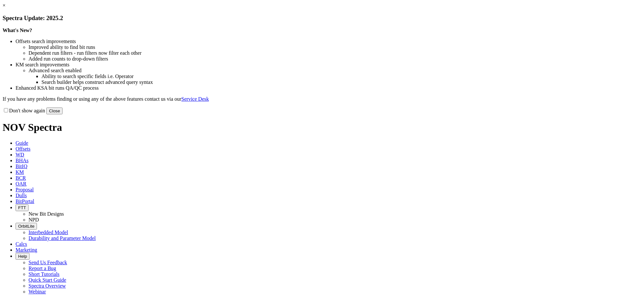 The height and width of the screenshot is (295, 622). Describe the element at coordinates (48, 232) in the screenshot. I see `a: Interbedded Model` at that location.